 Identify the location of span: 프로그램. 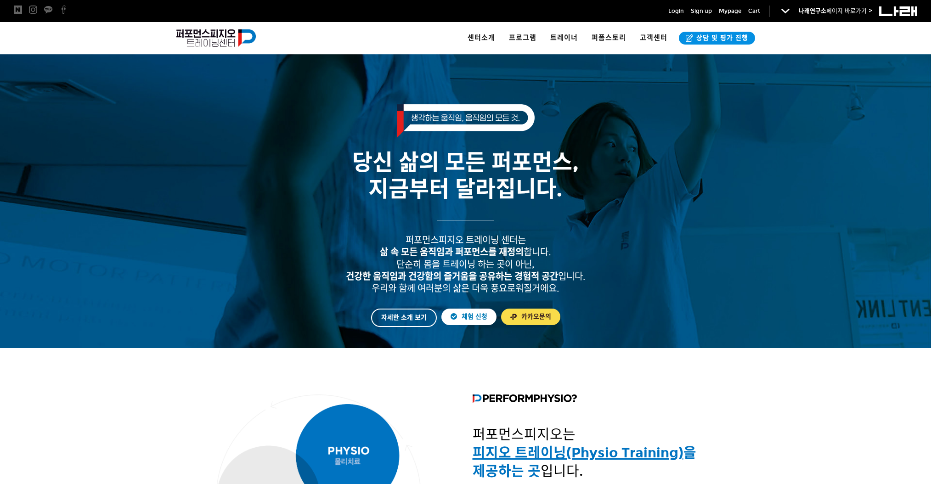
(523, 38).